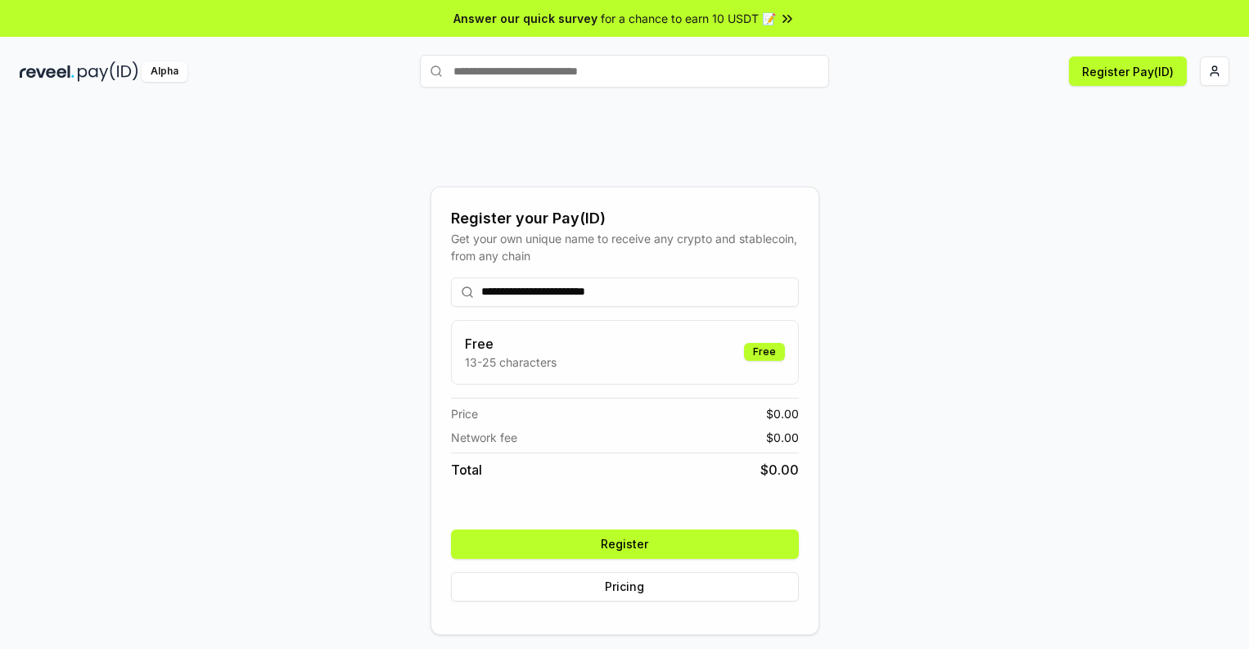  Describe the element at coordinates (467, 470) in the screenshot. I see `span: Total` at that location.